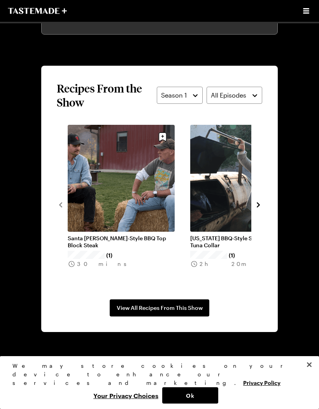 The width and height of the screenshot is (319, 409). I want to click on div: 2 / 12, so click(251, 204).